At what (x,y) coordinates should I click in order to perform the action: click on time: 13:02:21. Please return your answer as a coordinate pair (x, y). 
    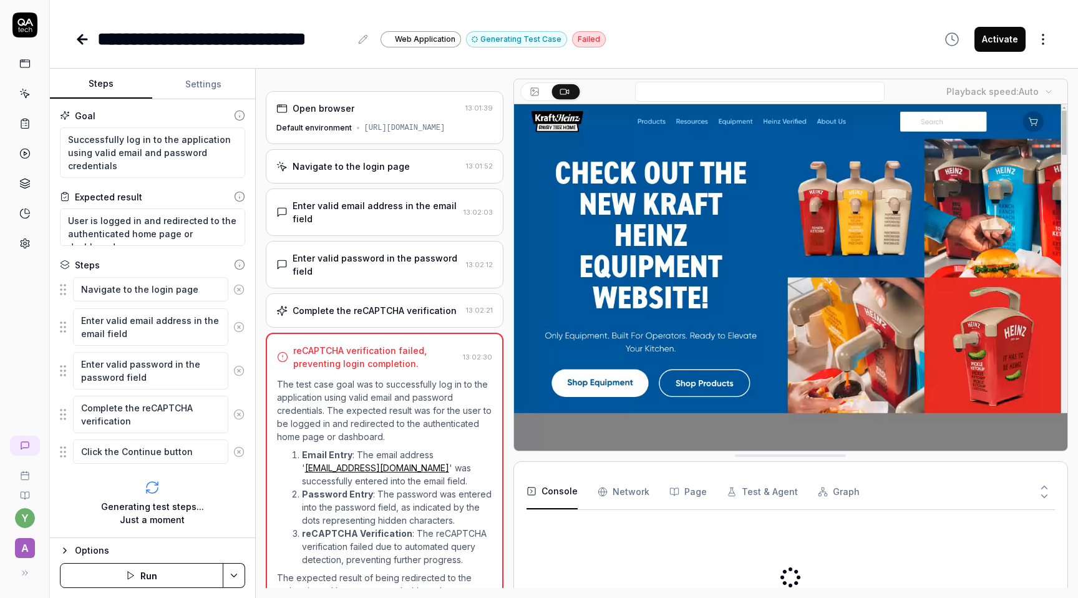
    Looking at the image, I should click on (479, 310).